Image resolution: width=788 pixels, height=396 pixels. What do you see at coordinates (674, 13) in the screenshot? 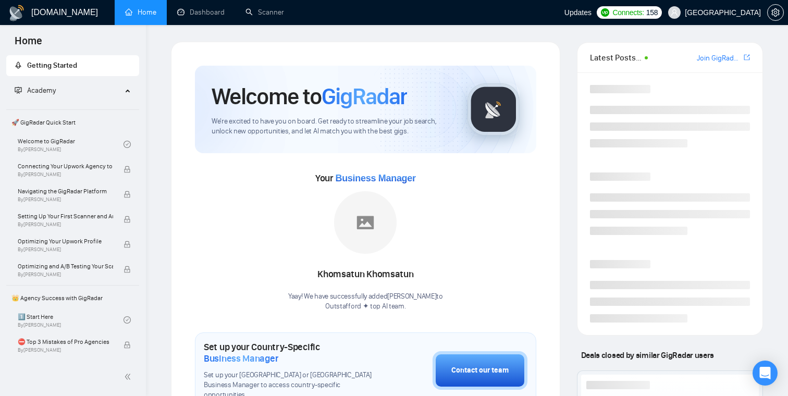
I see `span: user` at bounding box center [674, 13].